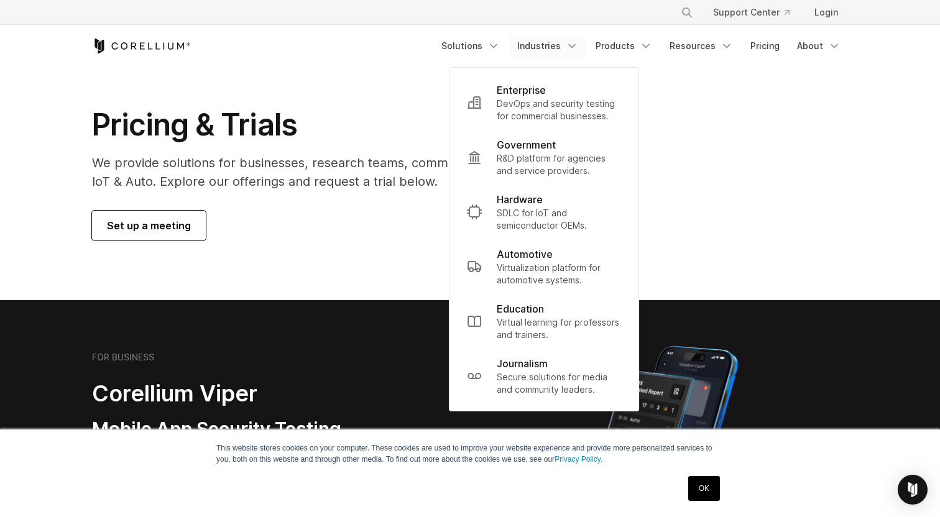 The width and height of the screenshot is (940, 517). I want to click on a: Solutions, so click(471, 46).